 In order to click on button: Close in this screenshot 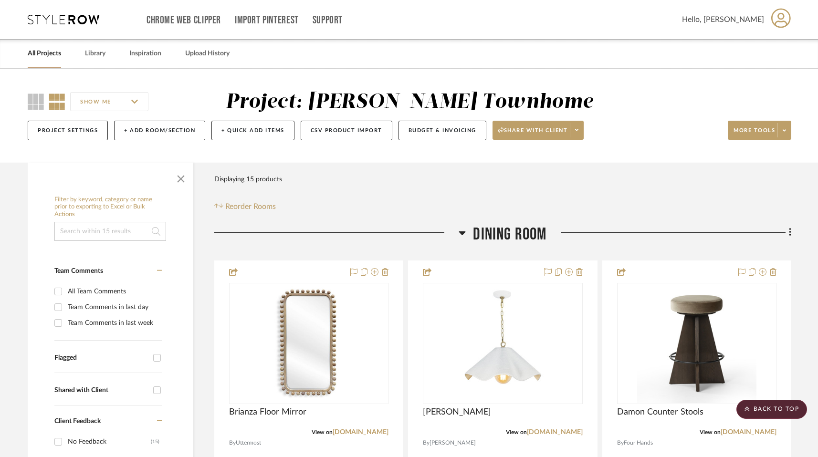, I will do `click(181, 177)`.